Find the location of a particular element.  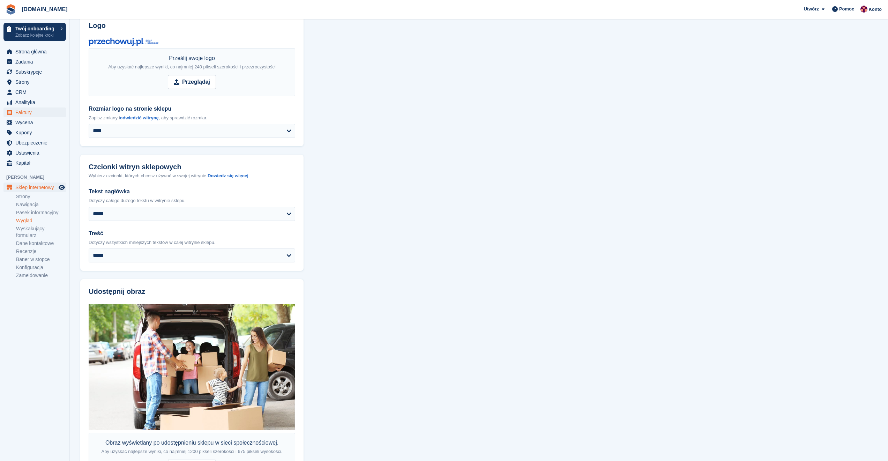

a: Wyskakujący formularz is located at coordinates (41, 232).